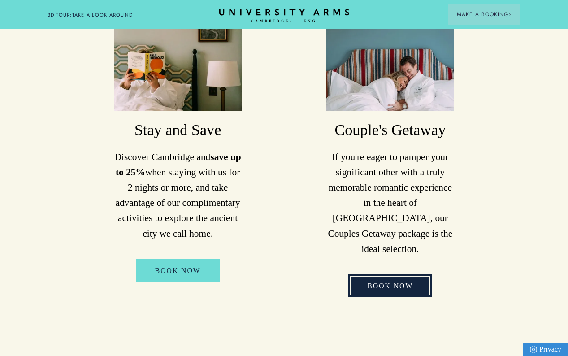 Image resolution: width=568 pixels, height=356 pixels. I want to click on img: Privacy, so click(533, 349).